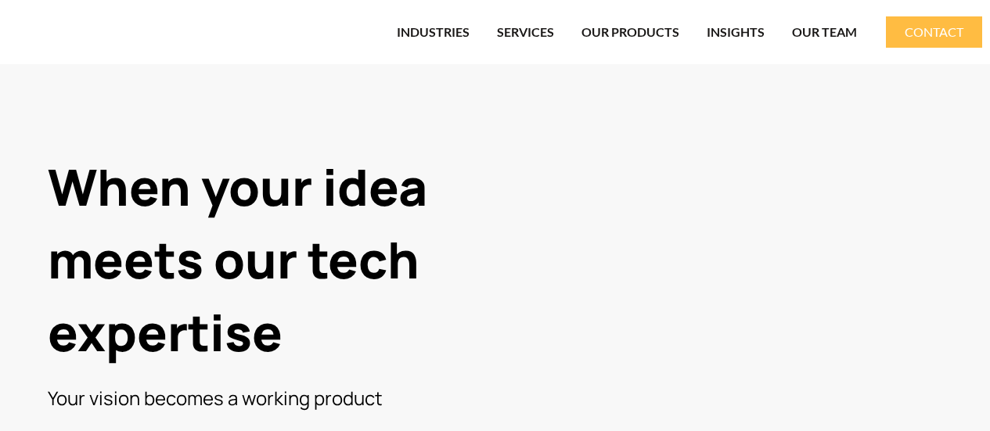  What do you see at coordinates (736, 32) in the screenshot?
I see `a: INSIGHTS` at bounding box center [736, 32].